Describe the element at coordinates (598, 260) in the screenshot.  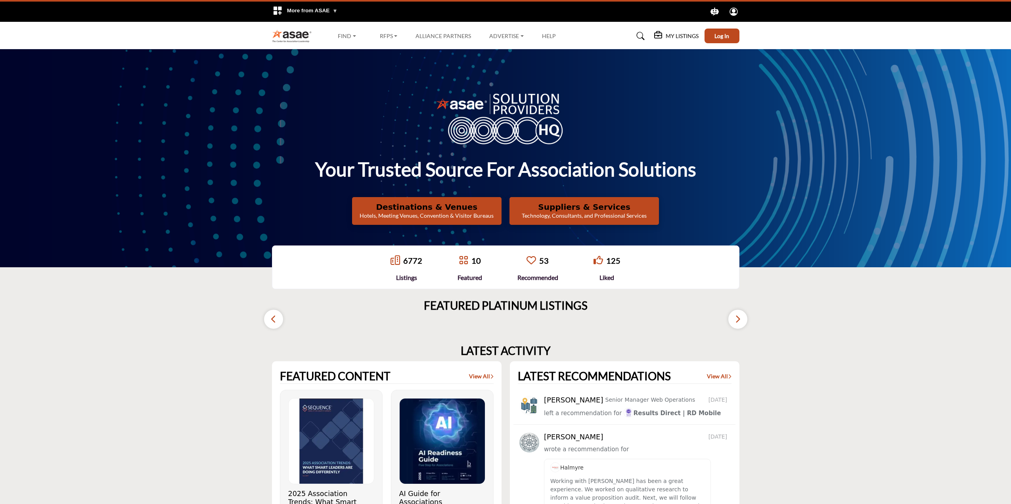
I see `i: Go to Liked` at that location.